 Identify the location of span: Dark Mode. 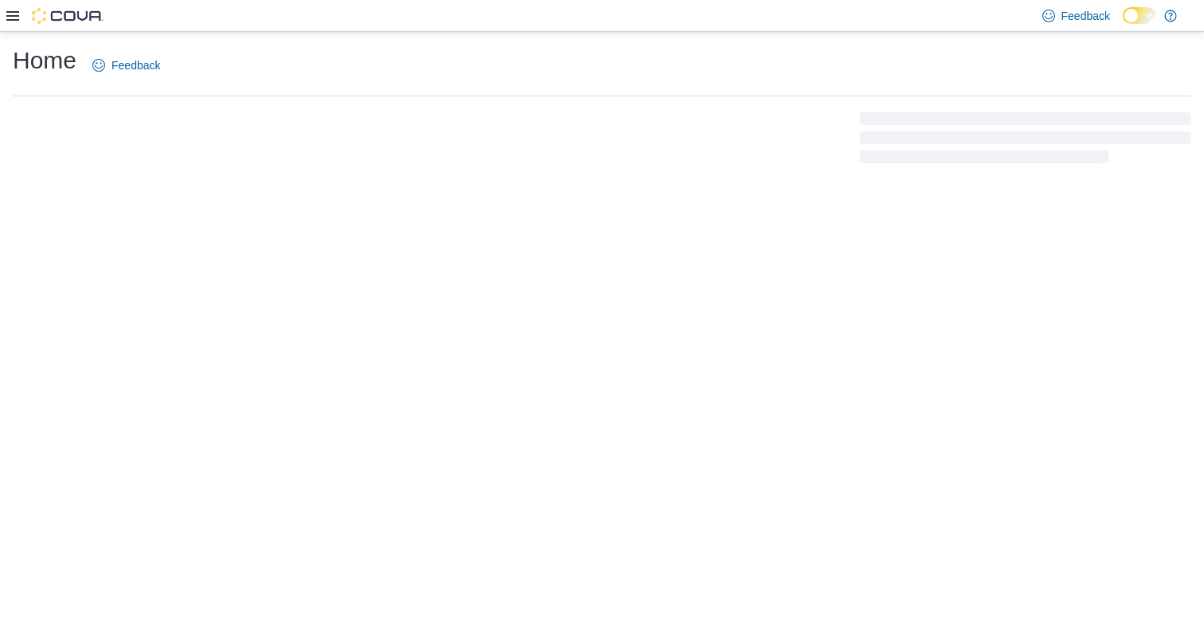
(1123, 24).